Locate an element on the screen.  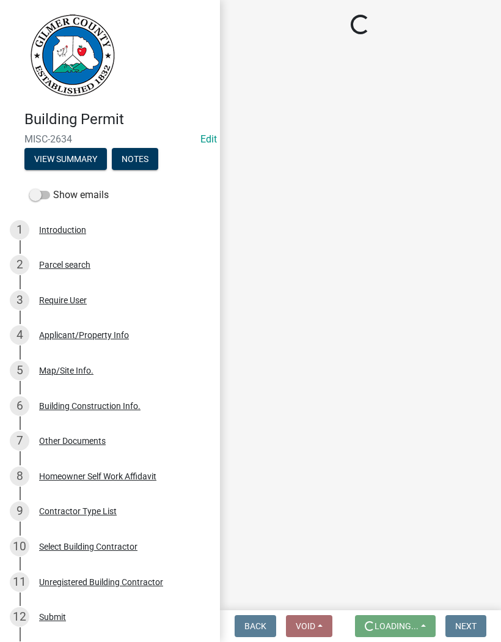
wm-modal-confirm: Notes is located at coordinates (135, 160).